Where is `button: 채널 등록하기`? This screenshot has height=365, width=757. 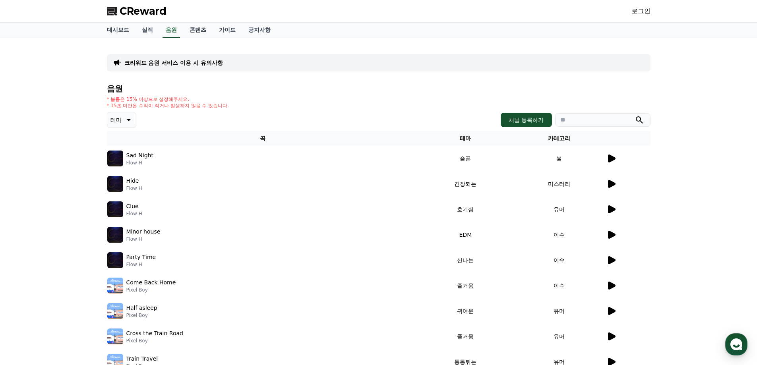
button: 채널 등록하기 is located at coordinates (526, 120).